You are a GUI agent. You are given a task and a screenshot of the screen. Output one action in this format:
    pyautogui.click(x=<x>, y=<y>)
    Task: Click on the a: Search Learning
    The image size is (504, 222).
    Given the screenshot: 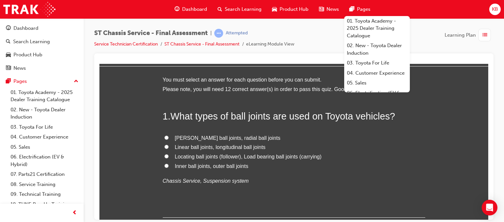 What is the action you would take?
    pyautogui.click(x=42, y=42)
    